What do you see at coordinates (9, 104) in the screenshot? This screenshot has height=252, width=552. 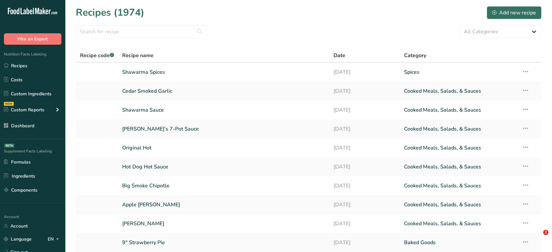 I see `div: NEW` at bounding box center [9, 104].